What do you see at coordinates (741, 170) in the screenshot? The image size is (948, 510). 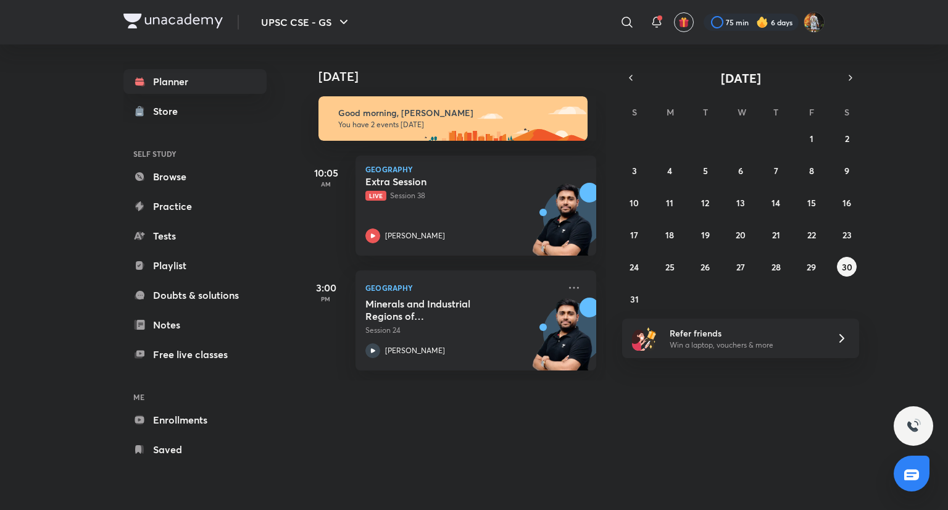 I see `abbr: August 6, 2025` at bounding box center [741, 170].